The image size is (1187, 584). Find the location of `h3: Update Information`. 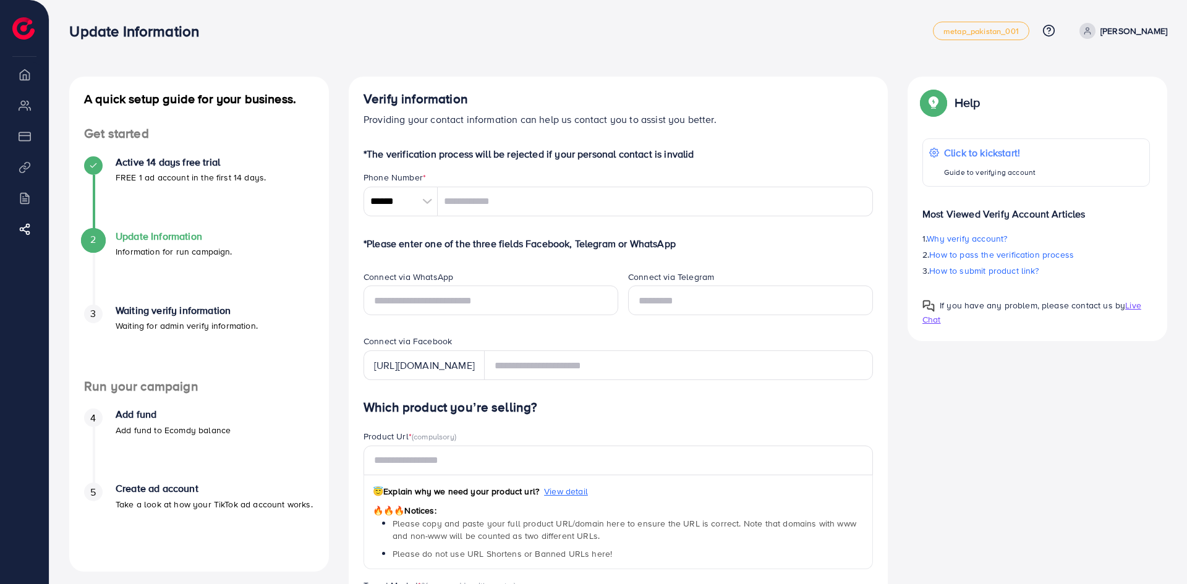

h3: Update Information is located at coordinates (139, 31).